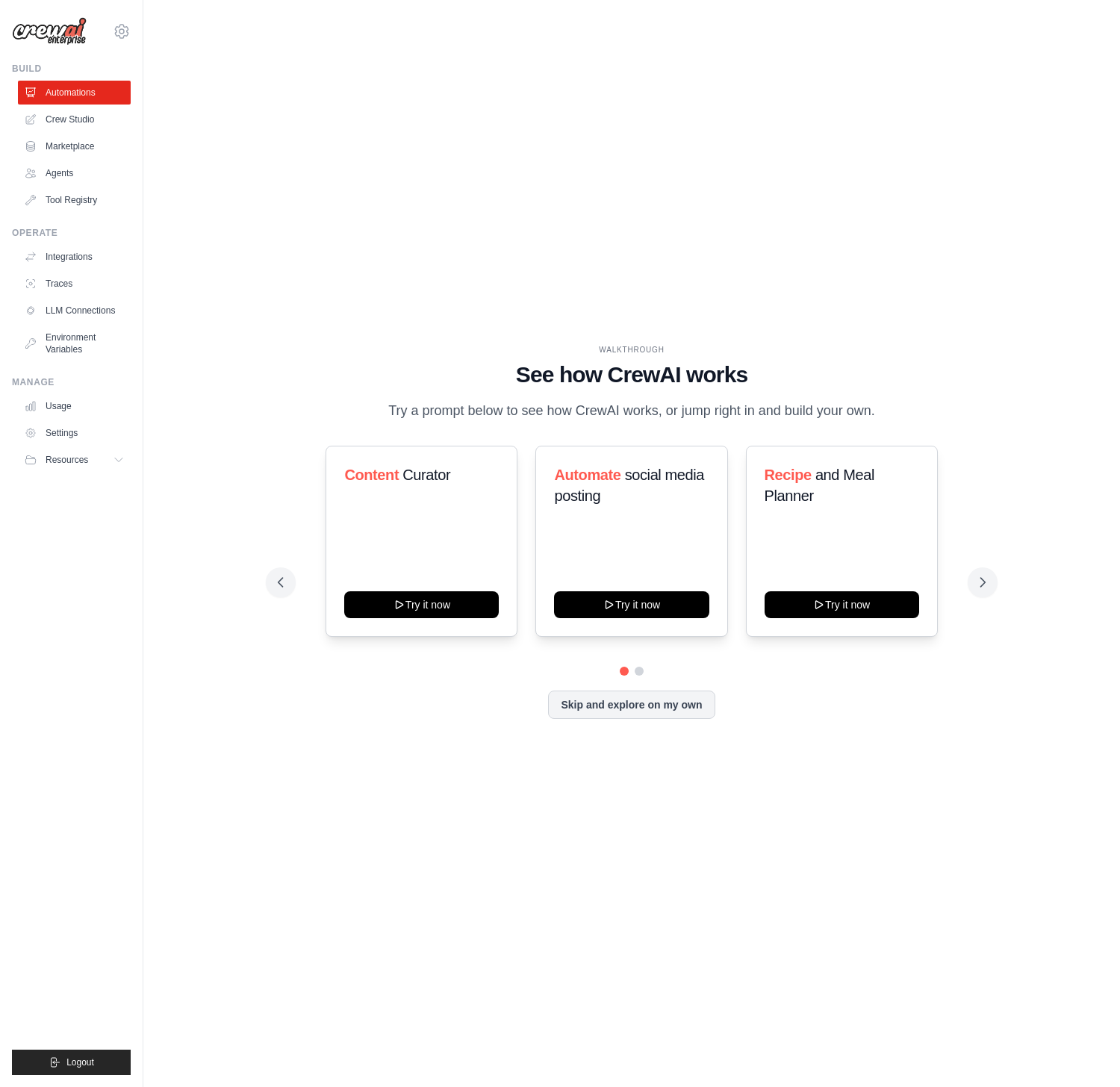 Image resolution: width=1120 pixels, height=1087 pixels. Describe the element at coordinates (80, 1063) in the screenshot. I see `span: Logout` at that location.